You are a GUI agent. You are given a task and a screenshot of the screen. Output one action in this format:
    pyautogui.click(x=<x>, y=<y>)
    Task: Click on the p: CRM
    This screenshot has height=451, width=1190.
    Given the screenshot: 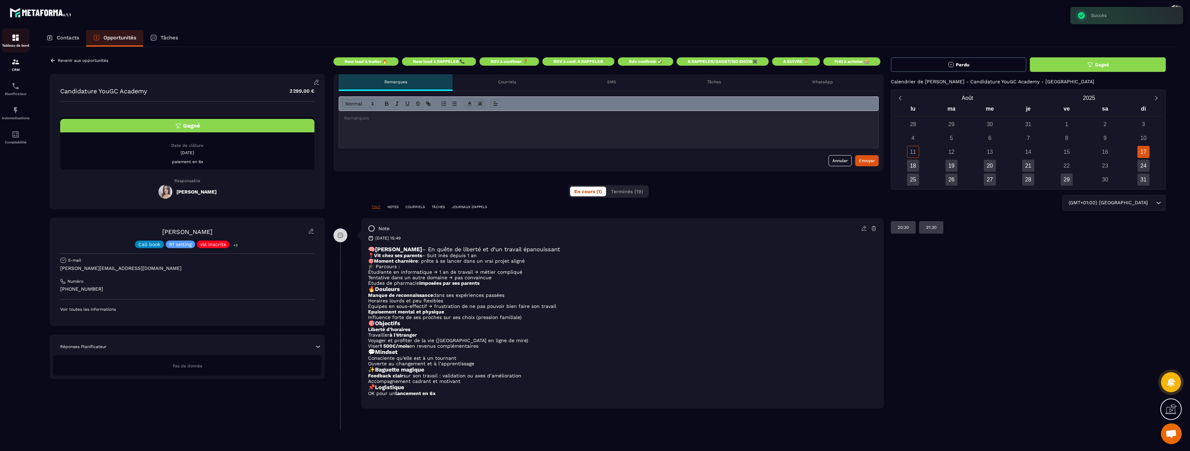 What is the action you would take?
    pyautogui.click(x=16, y=70)
    